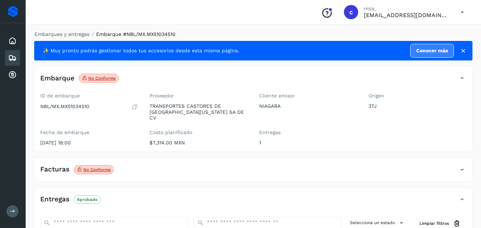 This screenshot has height=228, width=481. What do you see at coordinates (308, 106) in the screenshot?
I see `p: NIAGARA` at bounding box center [308, 106].